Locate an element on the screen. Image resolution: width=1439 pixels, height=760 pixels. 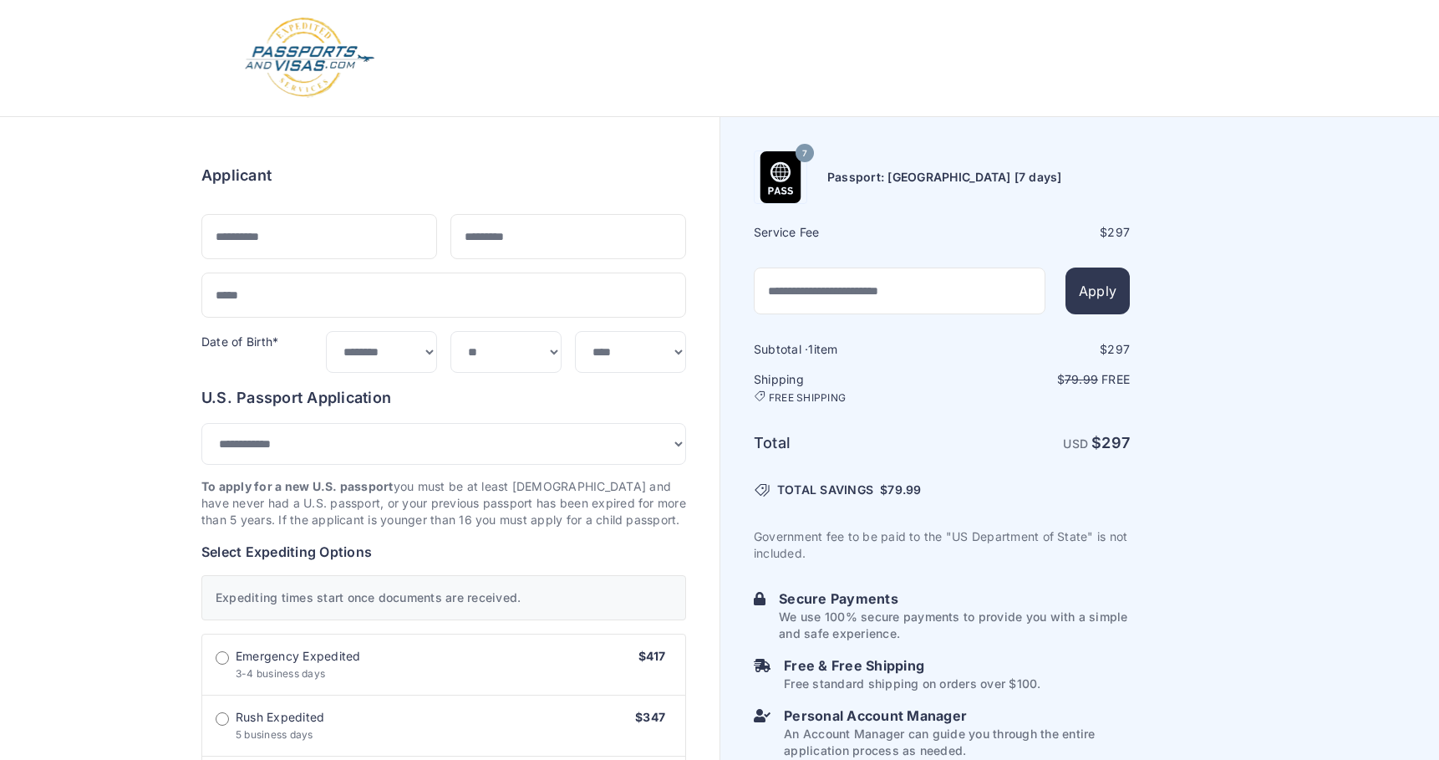
p: Free standard shipping on orders over $100. is located at coordinates (912, 684).